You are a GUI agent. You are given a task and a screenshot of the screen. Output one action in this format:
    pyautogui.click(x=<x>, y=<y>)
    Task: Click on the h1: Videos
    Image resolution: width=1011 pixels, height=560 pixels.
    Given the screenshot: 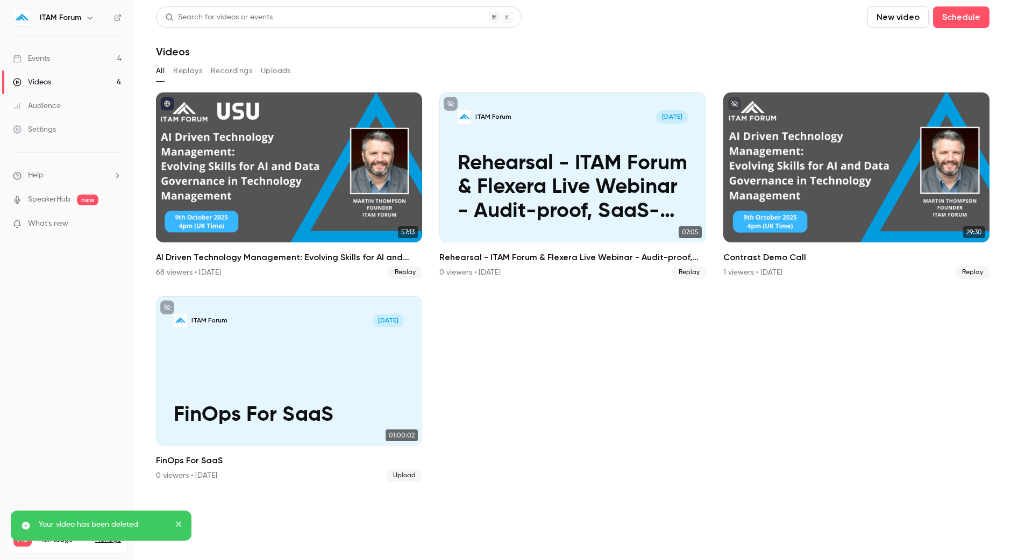 What is the action you would take?
    pyautogui.click(x=173, y=52)
    